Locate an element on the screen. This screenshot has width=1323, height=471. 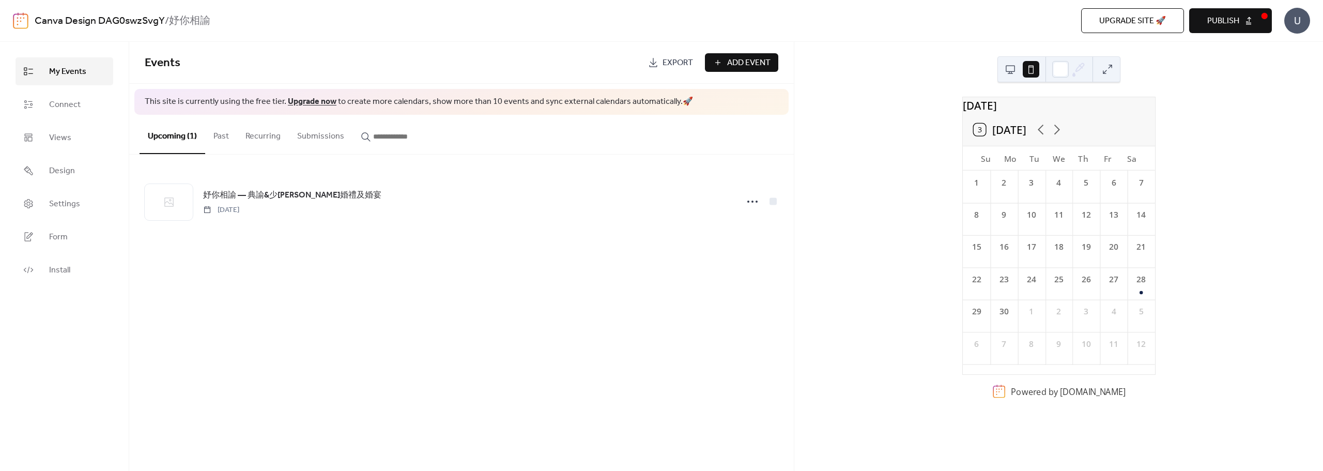
button: Publish is located at coordinates (1231, 21).